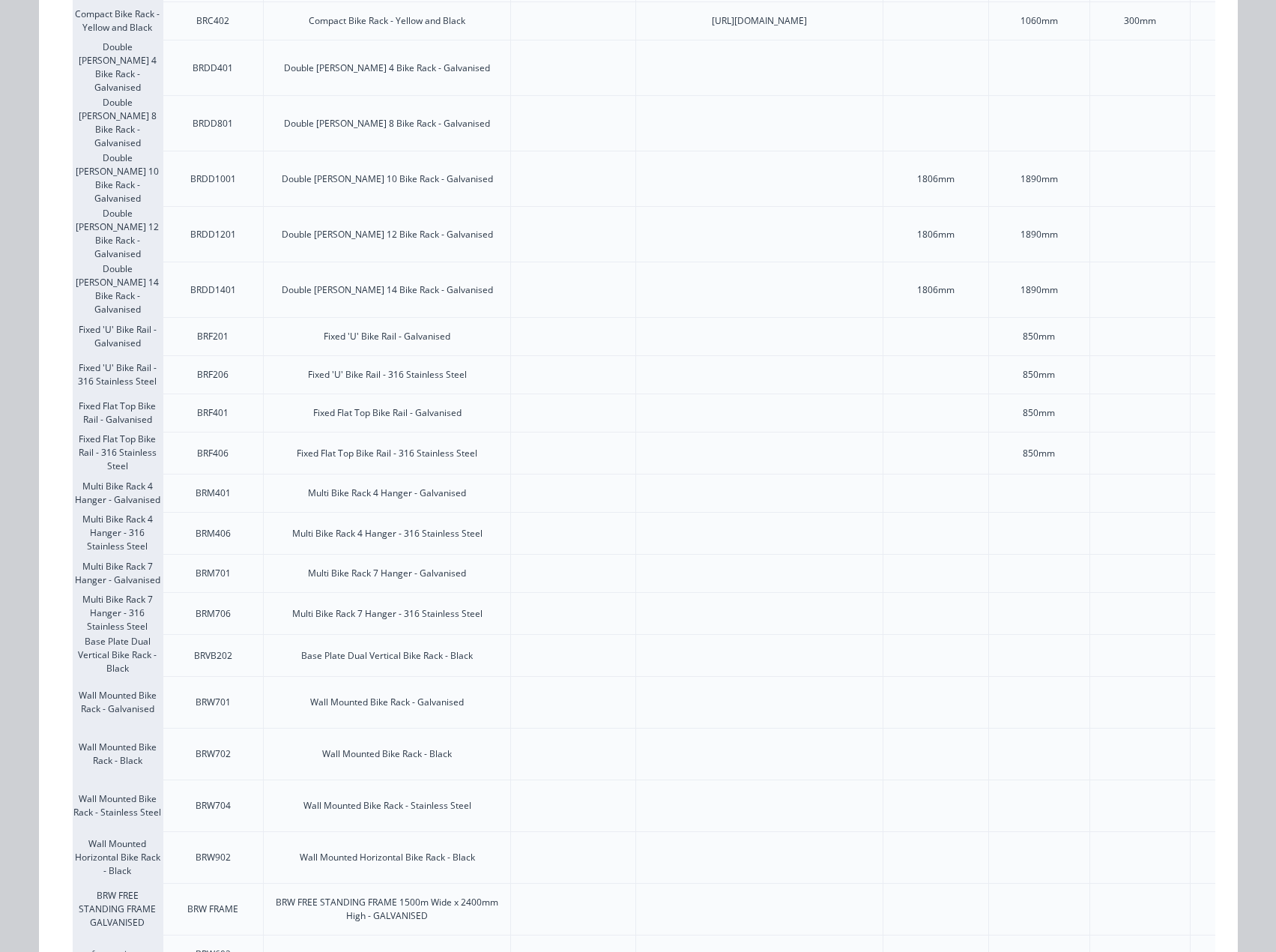  I want to click on div: BRW FRAME, so click(213, 909).